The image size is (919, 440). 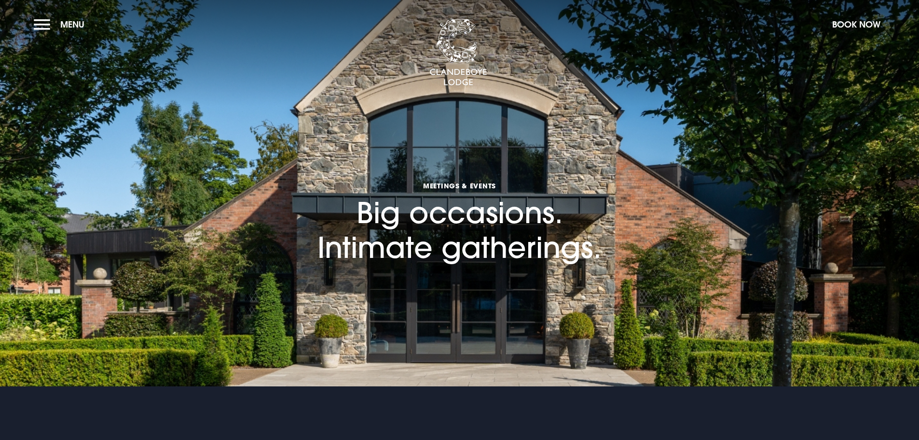 What do you see at coordinates (61, 24) in the screenshot?
I see `button: Menu` at bounding box center [61, 24].